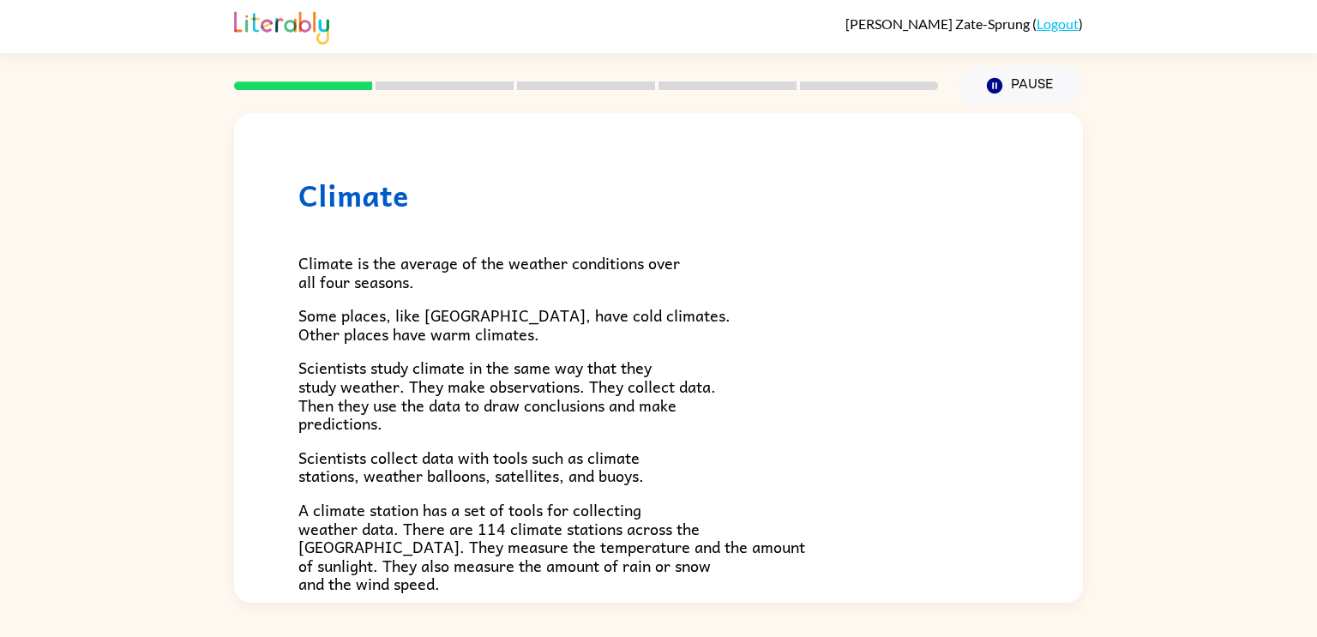 The width and height of the screenshot is (1317, 637). Describe the element at coordinates (1057, 23) in the screenshot. I see `a: Logout` at that location.